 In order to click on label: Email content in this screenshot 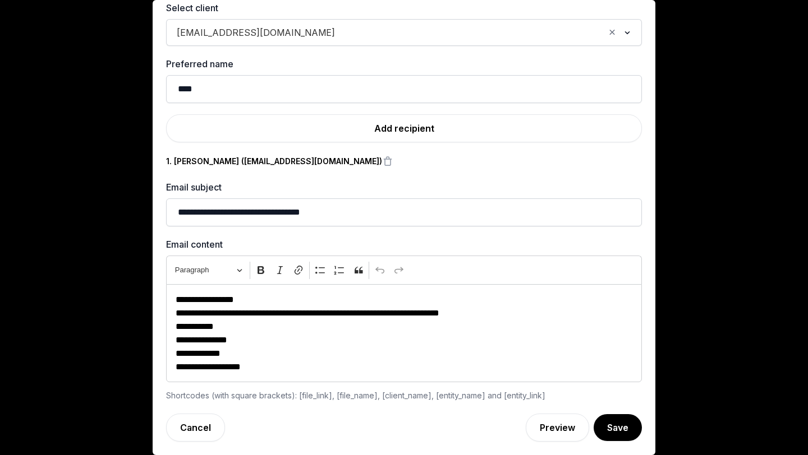, I will do `click(404, 245)`.